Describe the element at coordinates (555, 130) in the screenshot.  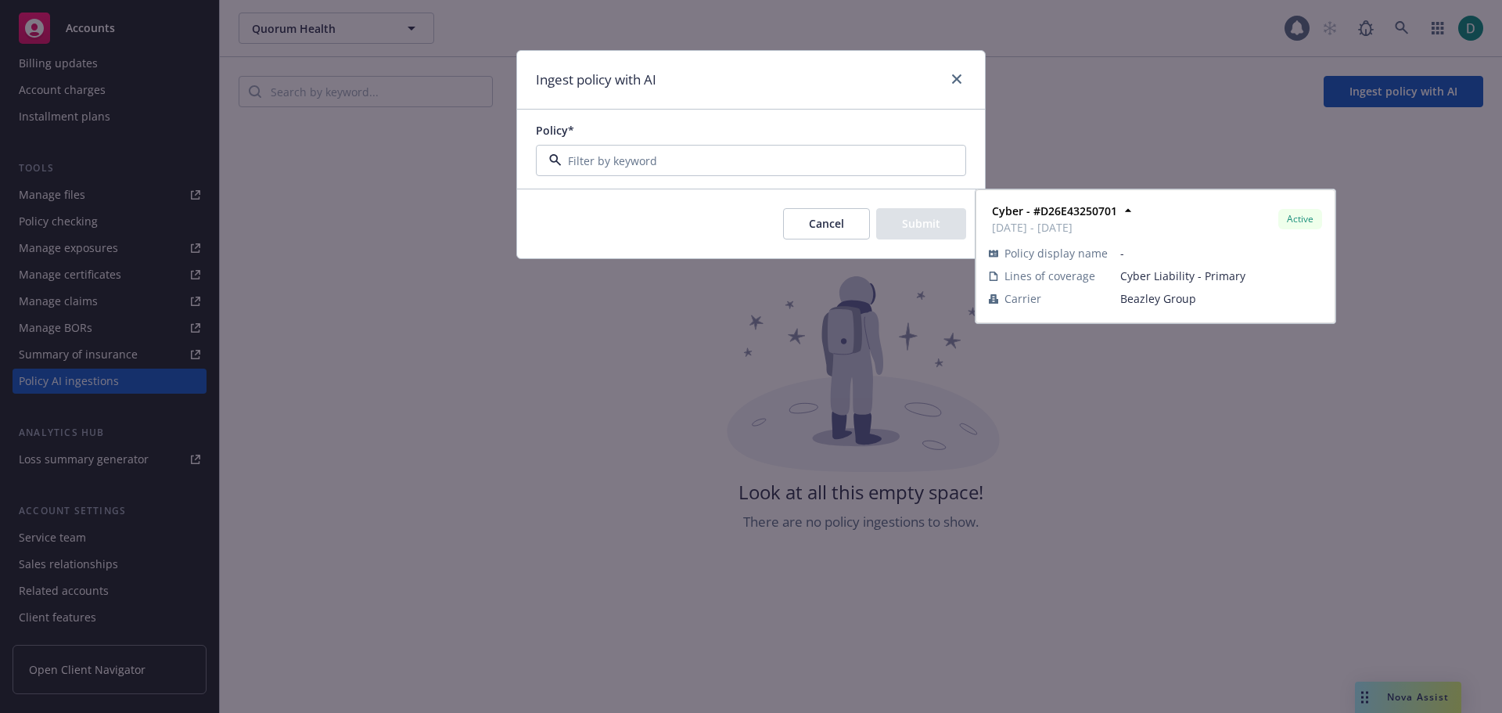
I see `span: Policy*` at that location.